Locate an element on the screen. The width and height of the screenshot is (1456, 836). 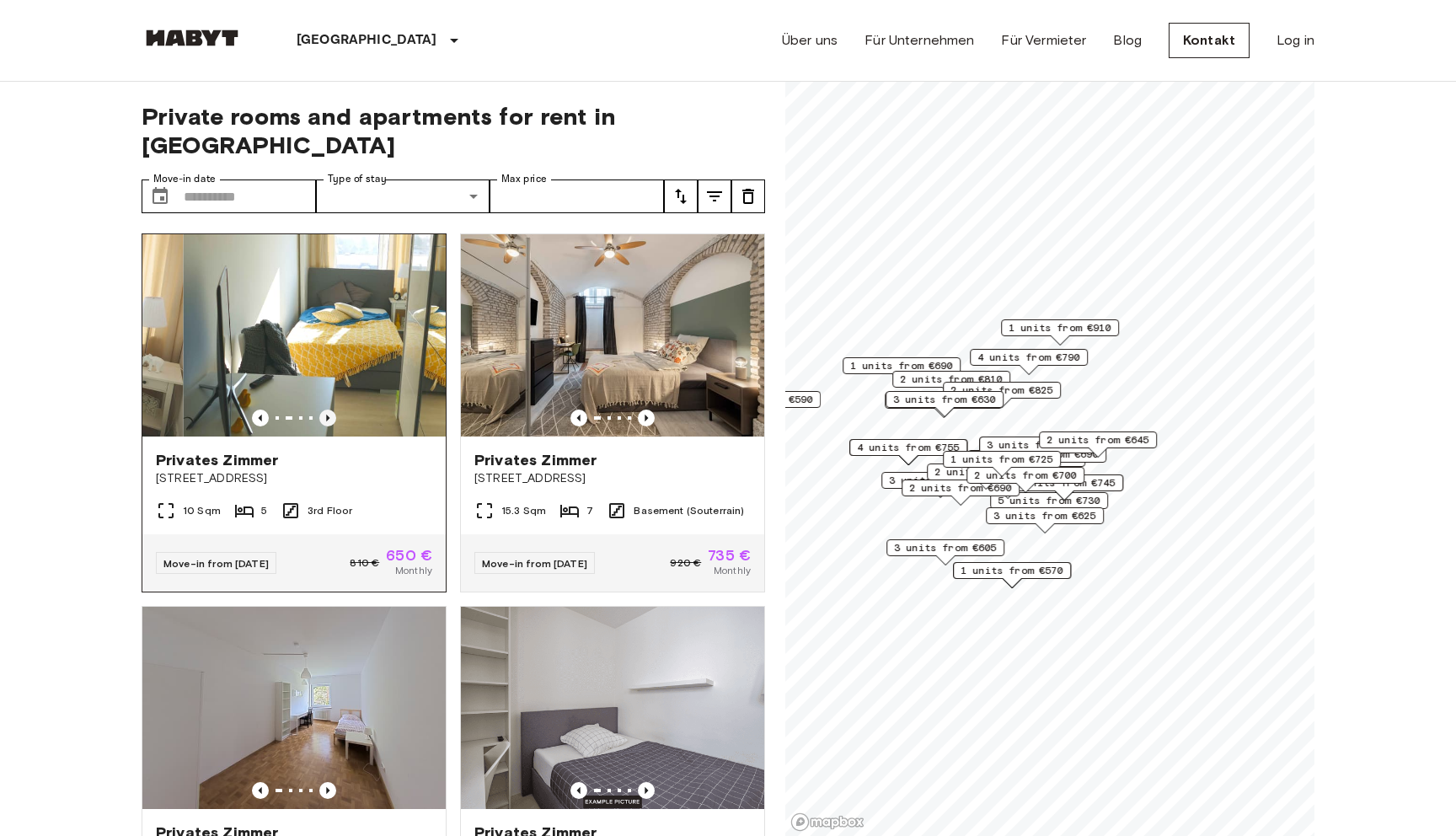
a: Blog is located at coordinates (1128, 40).